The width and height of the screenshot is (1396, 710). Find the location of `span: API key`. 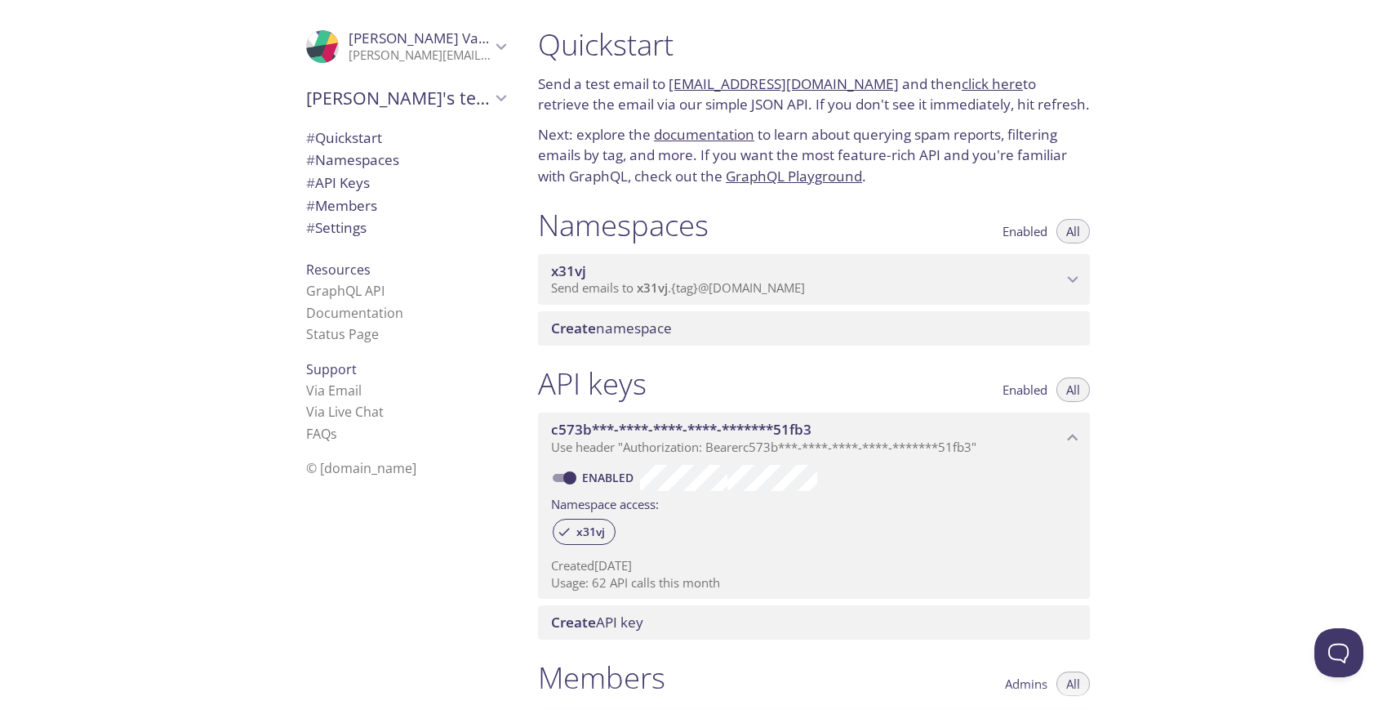

span: API key is located at coordinates (597, 621).